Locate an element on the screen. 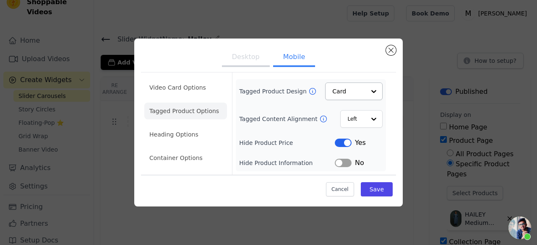 The height and width of the screenshot is (245, 537). li: Container Options is located at coordinates (185, 158).